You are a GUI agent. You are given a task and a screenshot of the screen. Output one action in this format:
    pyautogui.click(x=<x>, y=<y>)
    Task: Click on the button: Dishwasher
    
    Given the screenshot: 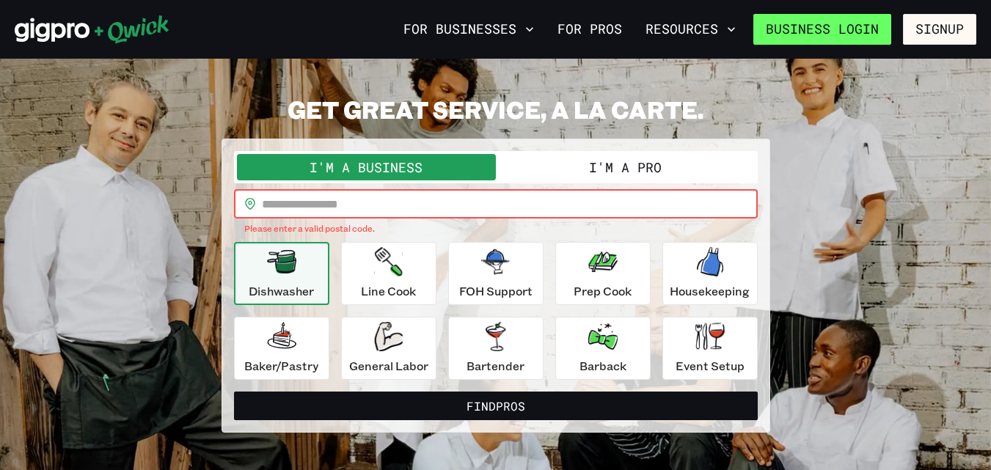 What is the action you would take?
    pyautogui.click(x=282, y=274)
    